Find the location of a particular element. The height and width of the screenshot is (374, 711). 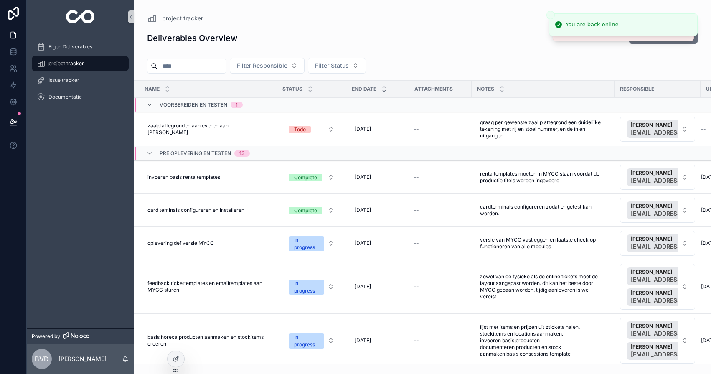

a: Powered by is located at coordinates (80, 336).